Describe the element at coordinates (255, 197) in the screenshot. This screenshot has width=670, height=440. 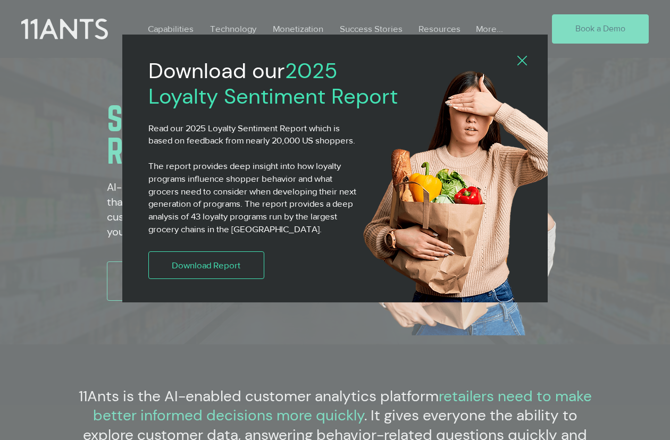
I see `p: The report provides deep insight into how loyalty programs influence shopper behavior and what gr...` at that location.